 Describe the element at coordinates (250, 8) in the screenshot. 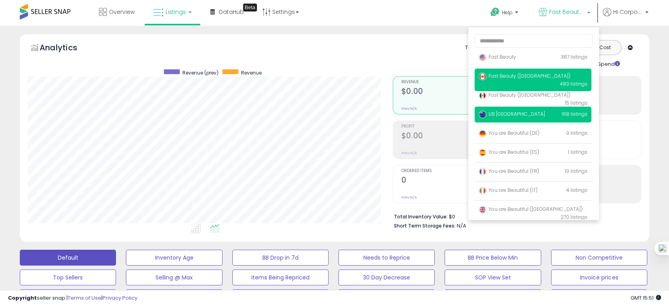

I see `div: Tooltip anchor` at that location.